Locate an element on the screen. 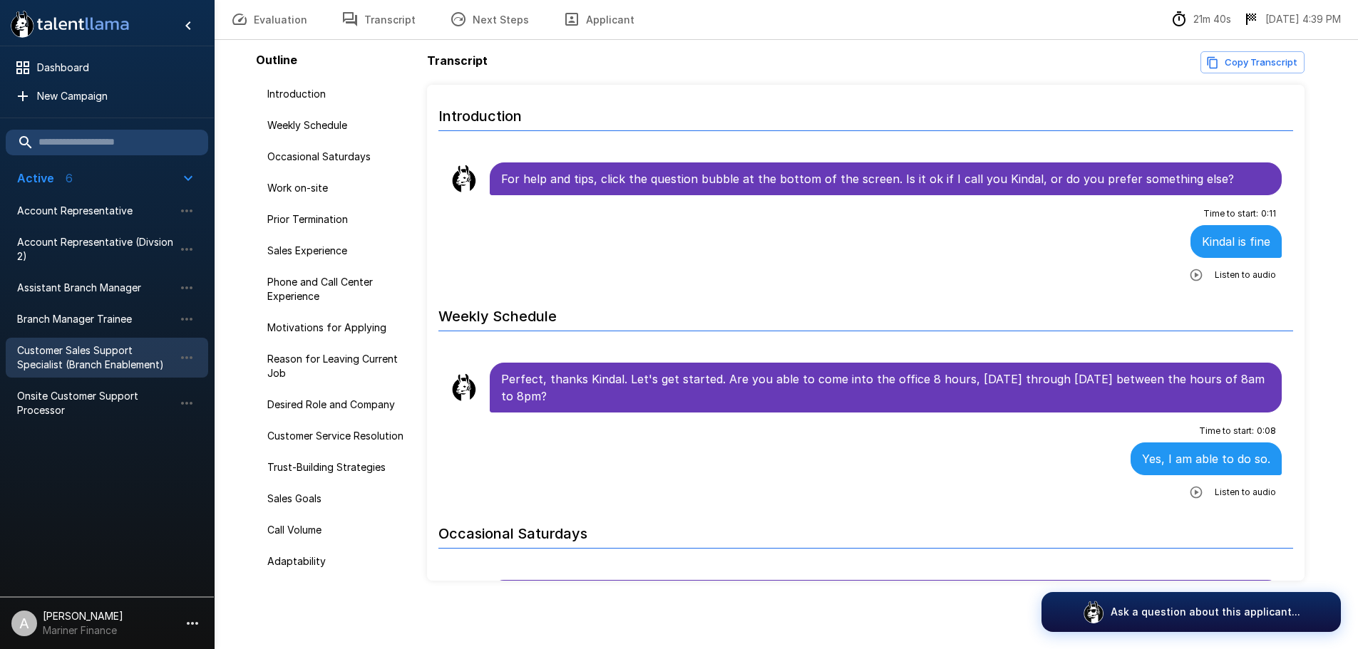 The image size is (1358, 649). div: The time between starting and completing the interview is located at coordinates (1200, 19).